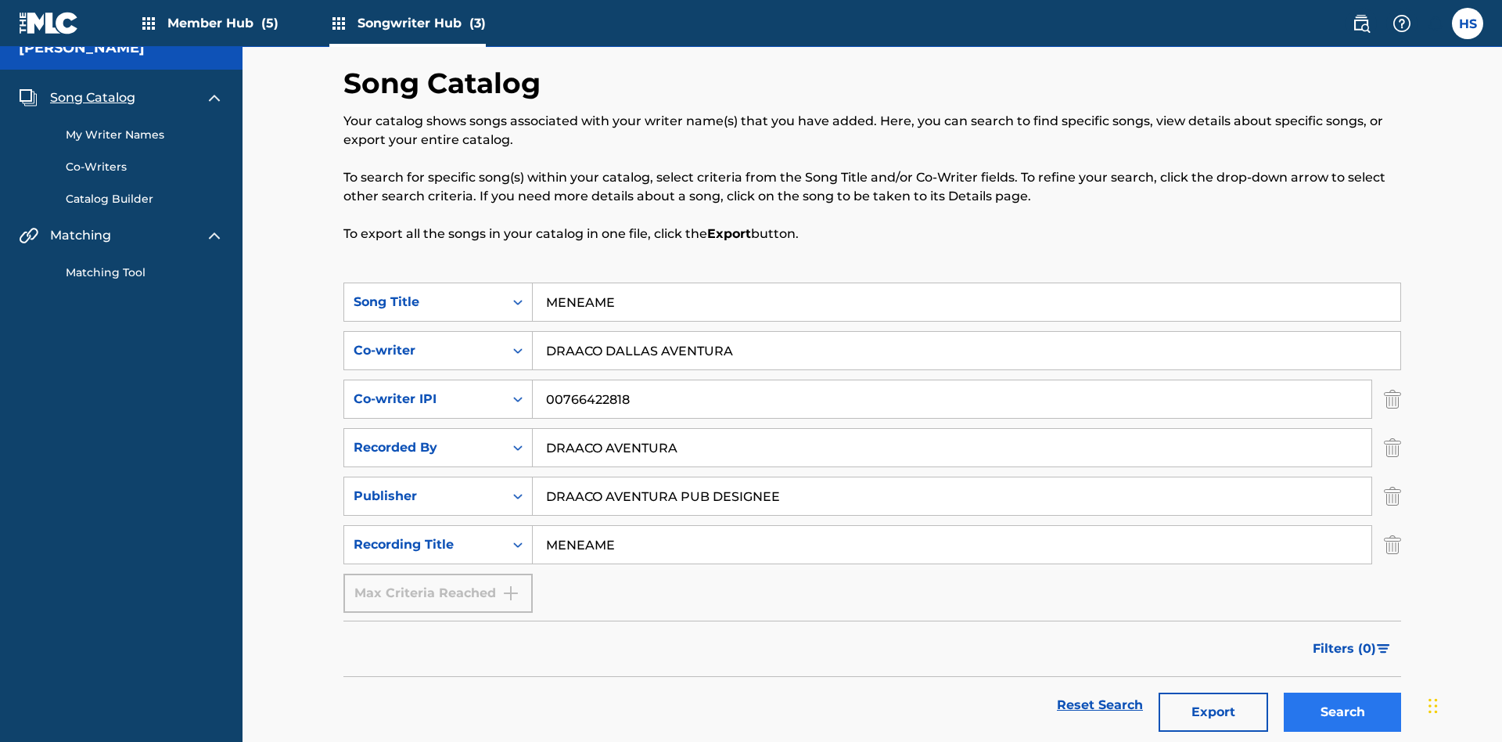 Image resolution: width=1502 pixels, height=742 pixels. I want to click on div: Song Title, so click(424, 302).